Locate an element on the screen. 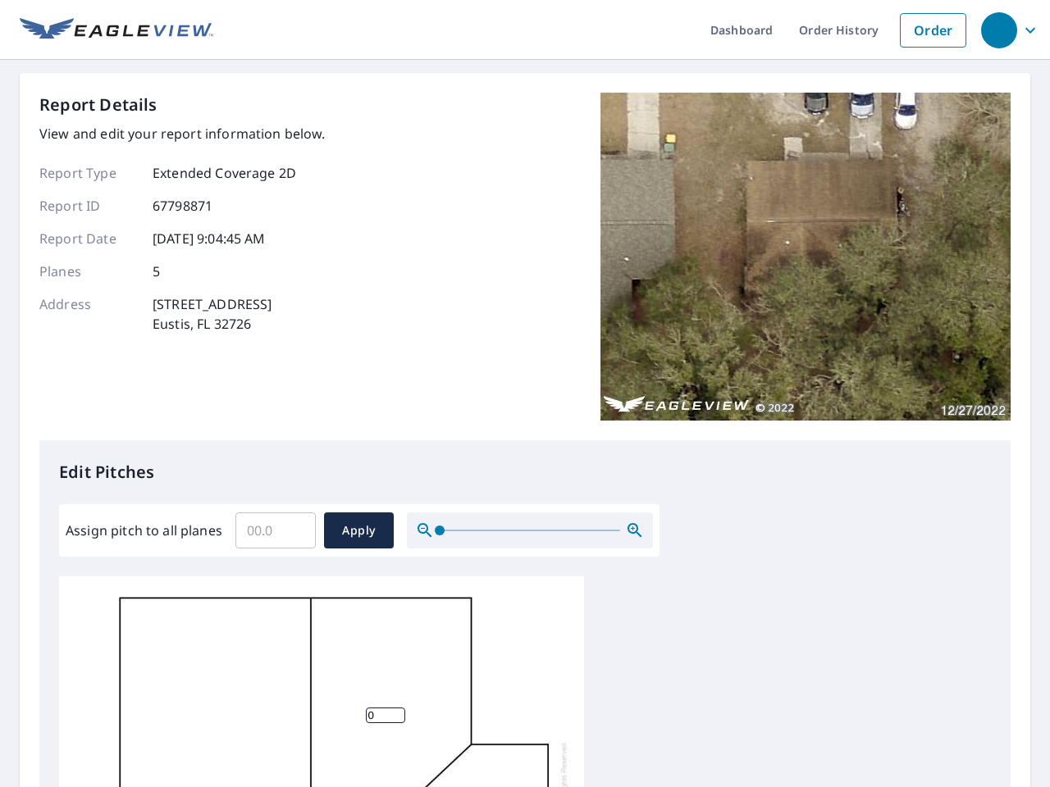 The image size is (1050, 787). p: Report ID is located at coordinates (89, 206).